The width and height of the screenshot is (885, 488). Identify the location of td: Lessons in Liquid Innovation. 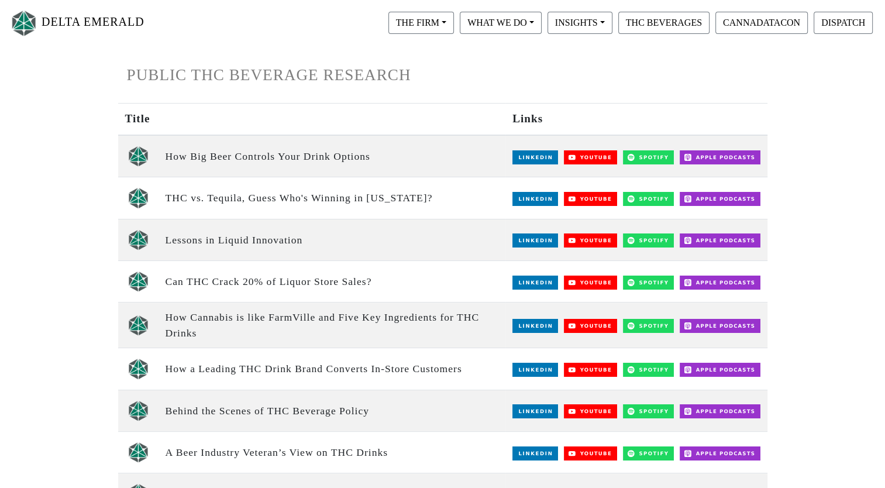
(332, 239).